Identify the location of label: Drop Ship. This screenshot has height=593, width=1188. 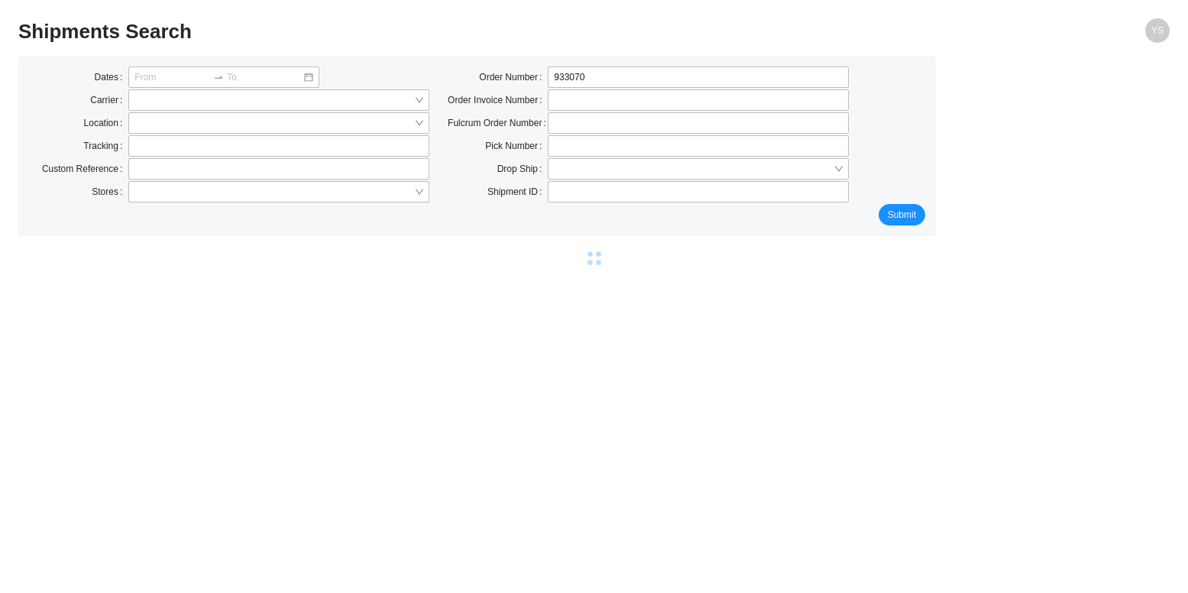
(523, 169).